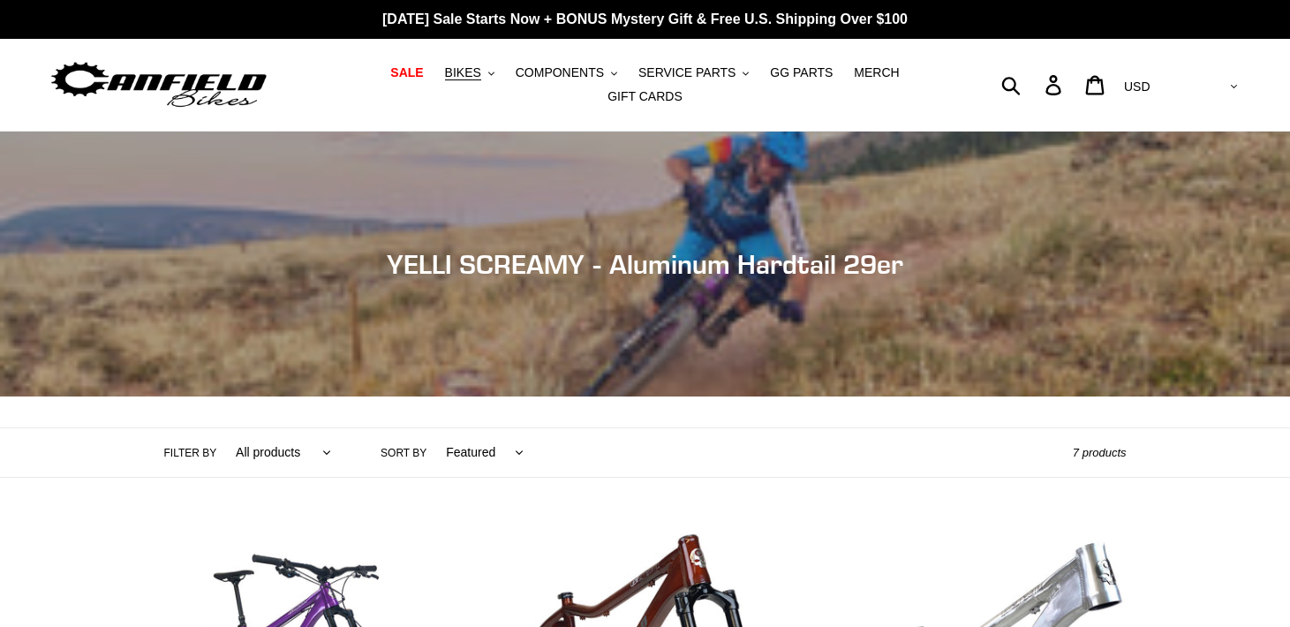 This screenshot has height=627, width=1290. What do you see at coordinates (566, 72) in the screenshot?
I see `button: COMPONENTS` at bounding box center [566, 72].